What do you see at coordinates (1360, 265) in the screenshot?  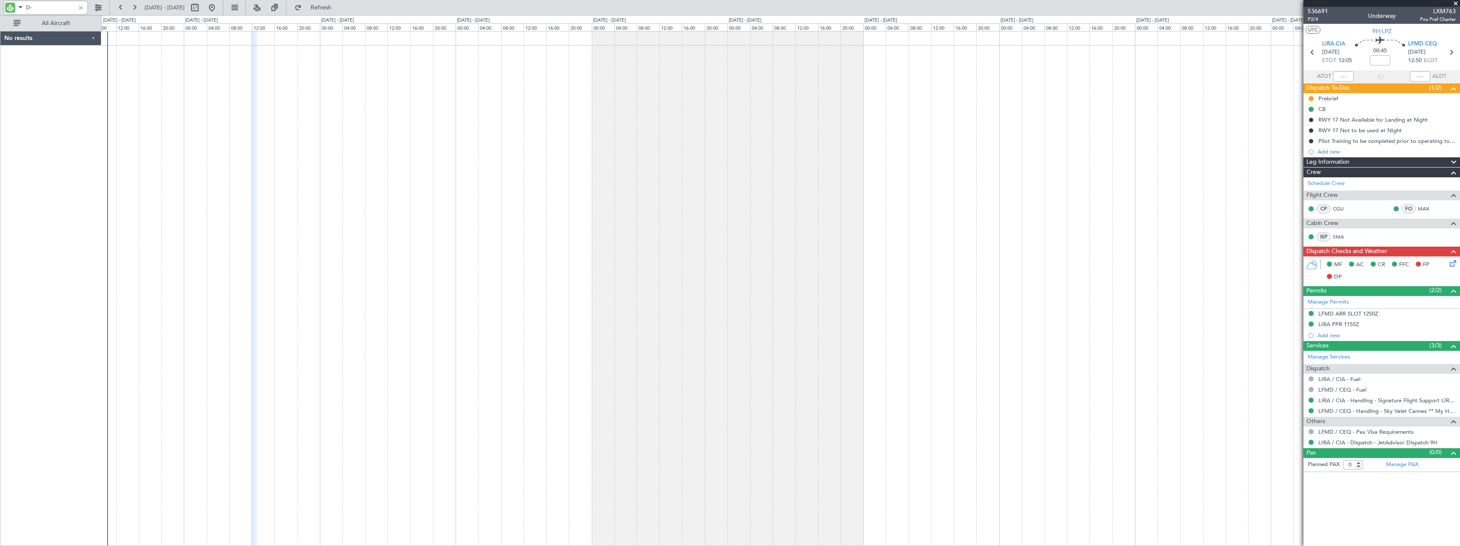 I see `span: AC` at bounding box center [1360, 265].